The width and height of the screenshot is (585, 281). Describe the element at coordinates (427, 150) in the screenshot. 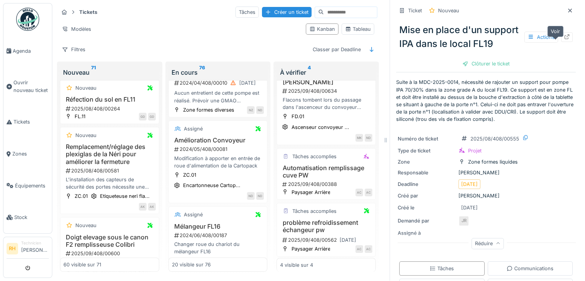

I see `div: Type de ticket` at that location.